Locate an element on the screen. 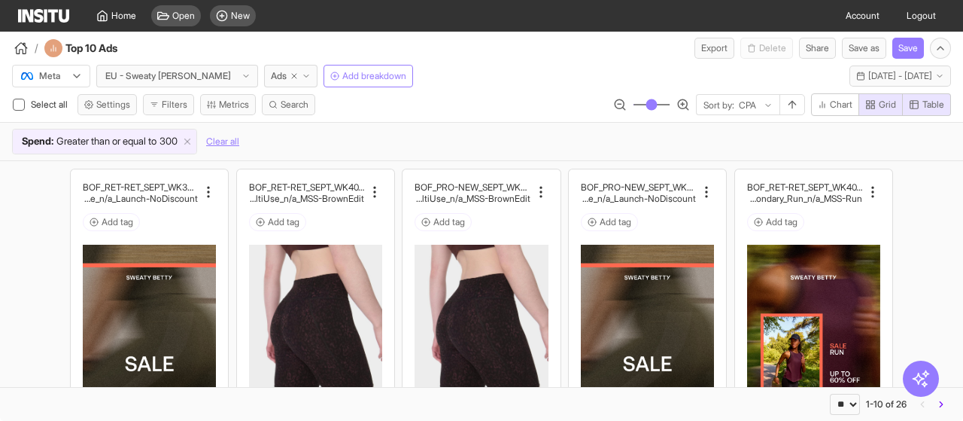 This screenshot has width=963, height=421. span: Greater than or equal to is located at coordinates (106, 142).